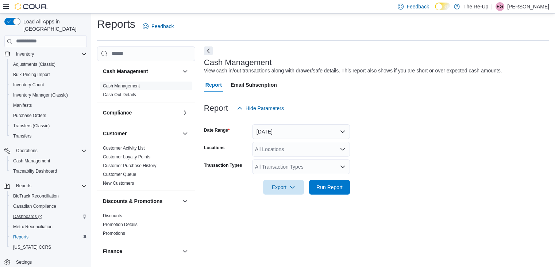 The height and width of the screenshot is (267, 555). Describe the element at coordinates (120, 224) in the screenshot. I see `a: Promotion Details` at that location.